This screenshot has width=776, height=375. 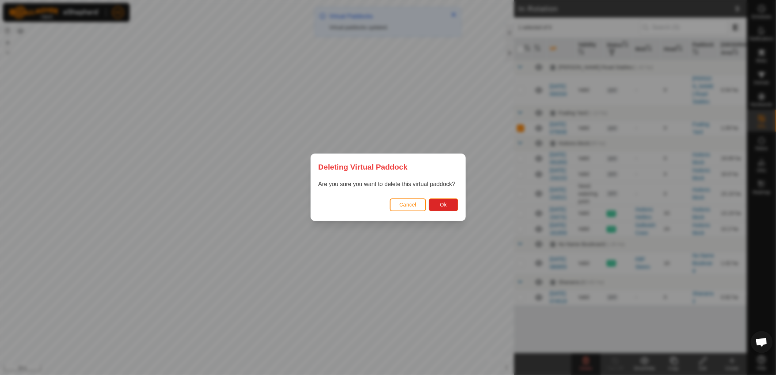 I want to click on span: Cancel, so click(x=408, y=205).